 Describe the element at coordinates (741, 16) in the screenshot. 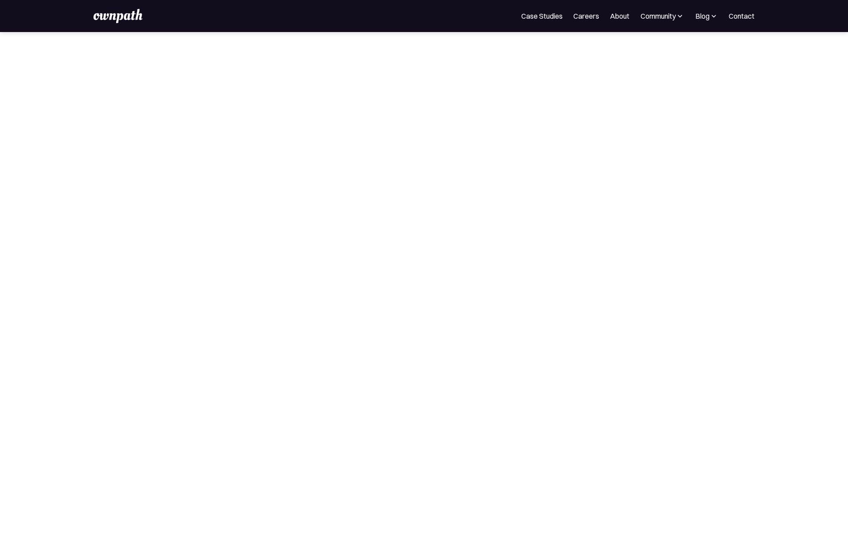

I see `a: Contact` at that location.